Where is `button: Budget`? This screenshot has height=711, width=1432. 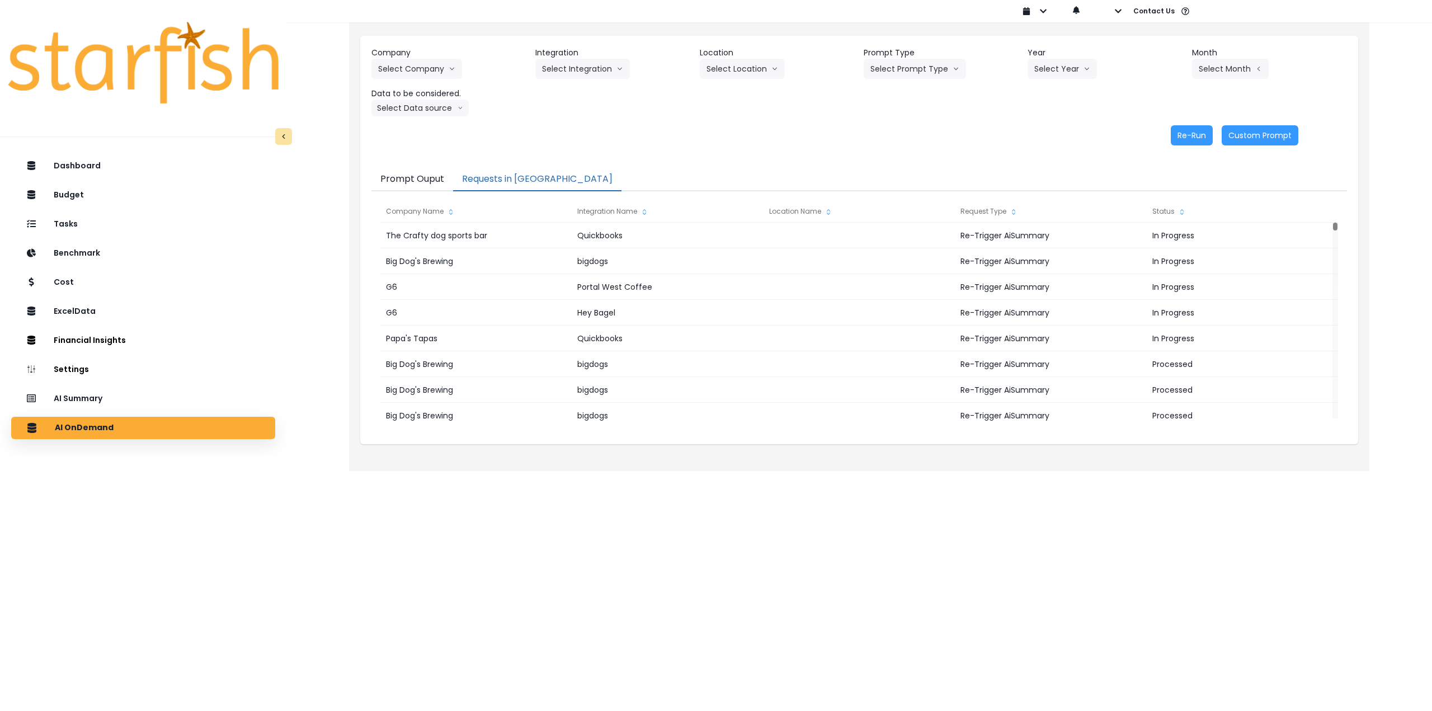
button: Budget is located at coordinates (143, 195).